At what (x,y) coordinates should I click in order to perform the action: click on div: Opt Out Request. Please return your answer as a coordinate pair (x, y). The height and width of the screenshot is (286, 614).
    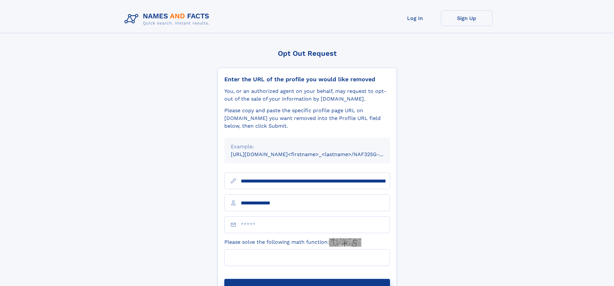
    Looking at the image, I should click on (307, 53).